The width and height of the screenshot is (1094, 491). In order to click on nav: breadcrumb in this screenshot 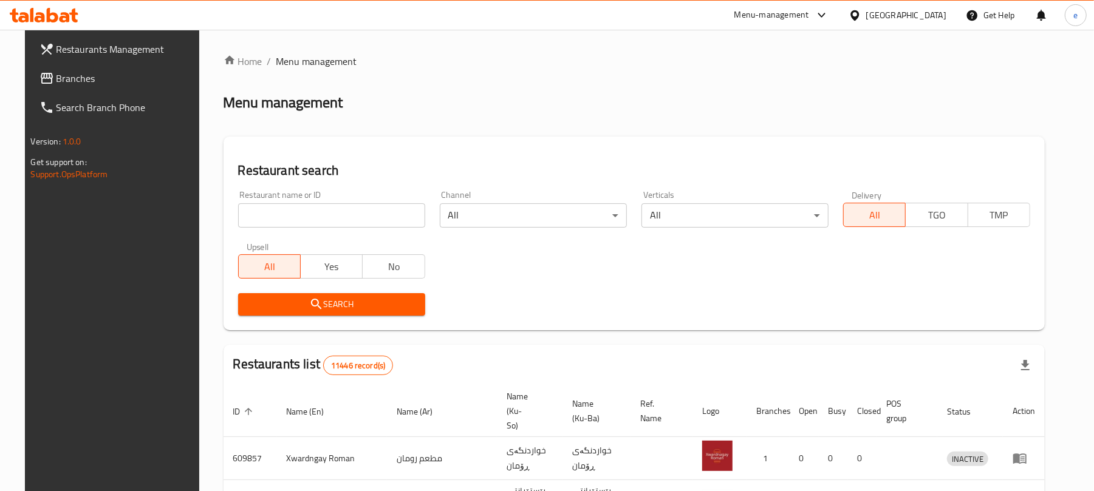, I will do `click(634, 61)`.